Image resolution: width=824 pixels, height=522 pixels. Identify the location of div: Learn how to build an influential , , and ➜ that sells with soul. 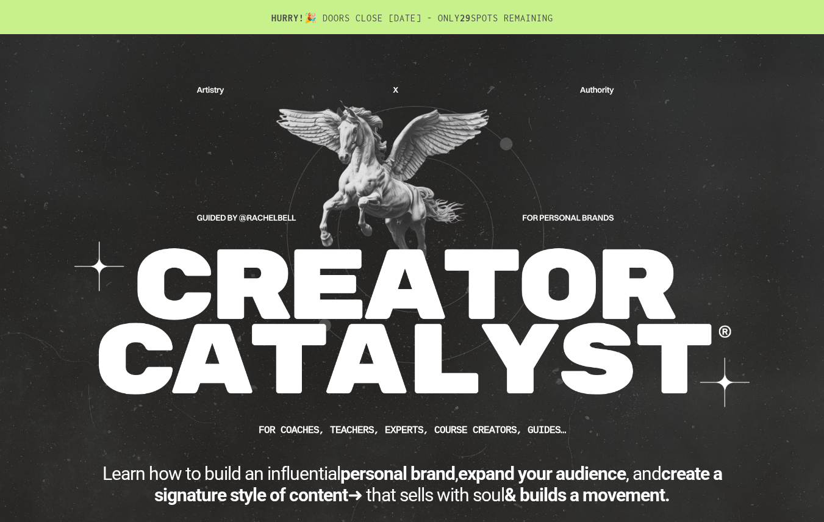
(412, 484).